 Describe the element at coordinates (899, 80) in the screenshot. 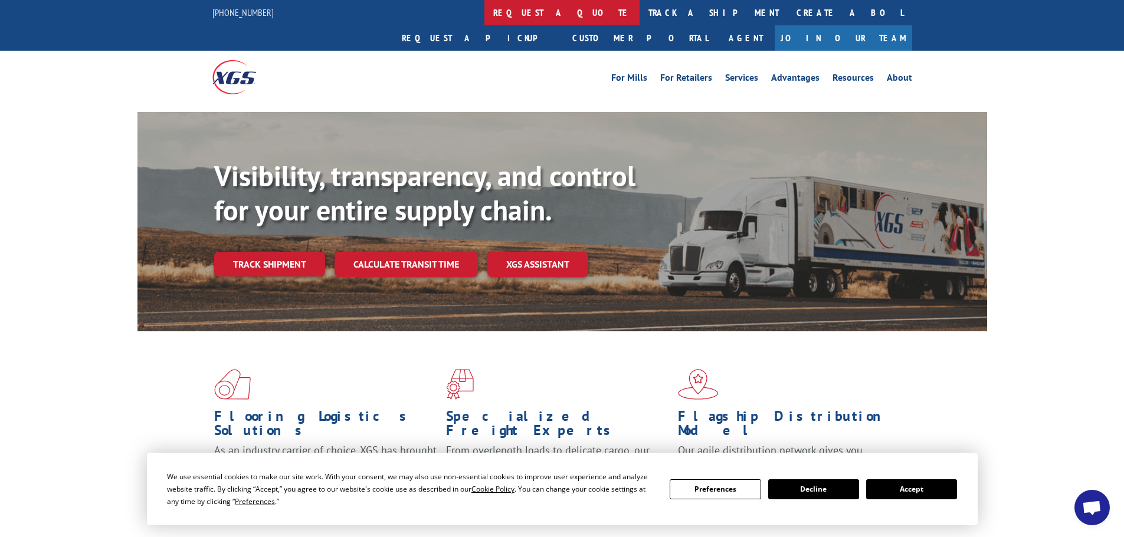

I see `a: About` at that location.